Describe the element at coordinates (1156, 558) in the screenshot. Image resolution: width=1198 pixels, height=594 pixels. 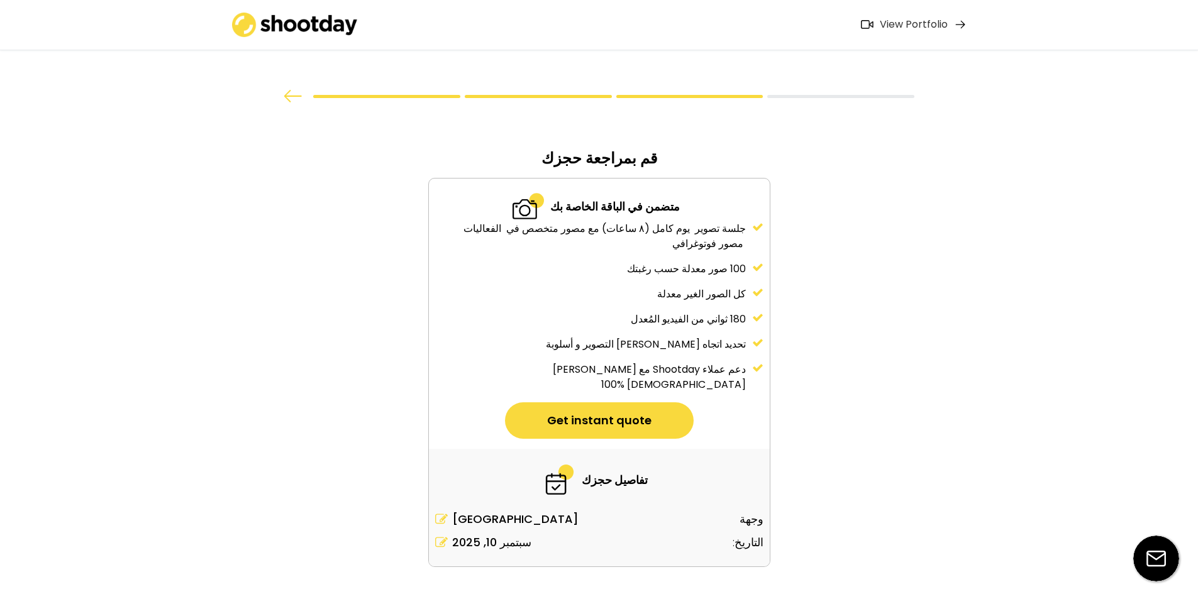
I see `img: email-icon%20%281%29.svg` at that location.